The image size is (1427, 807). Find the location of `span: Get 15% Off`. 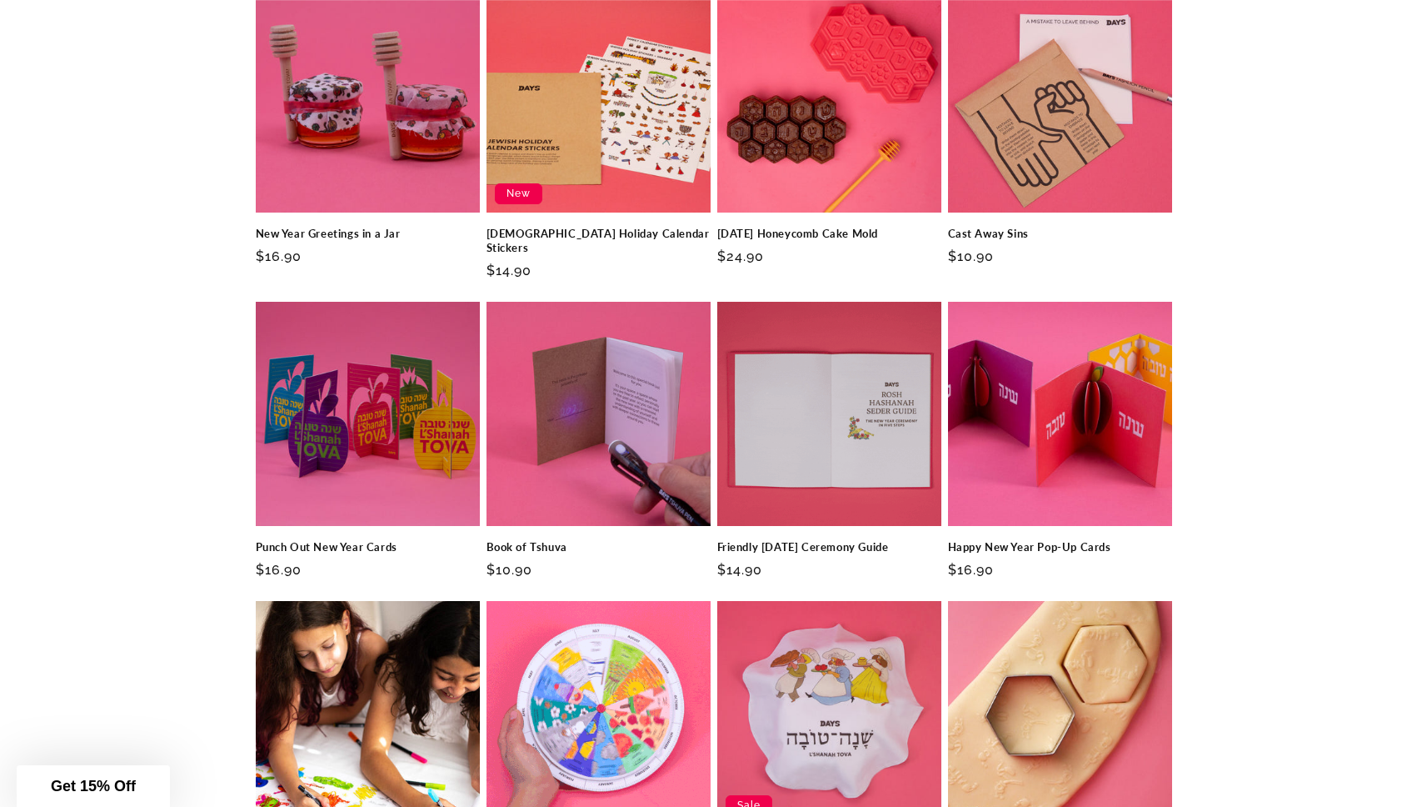

span: Get 15% Off is located at coordinates (93, 786).